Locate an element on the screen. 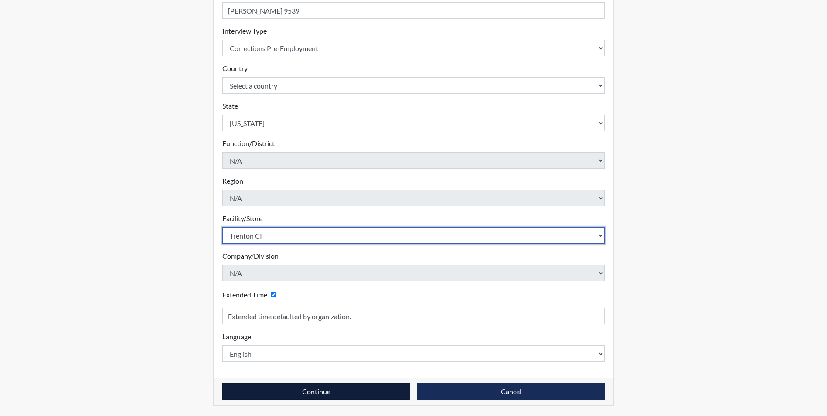 The height and width of the screenshot is (416, 827). label: Company/Division is located at coordinates (250, 256).